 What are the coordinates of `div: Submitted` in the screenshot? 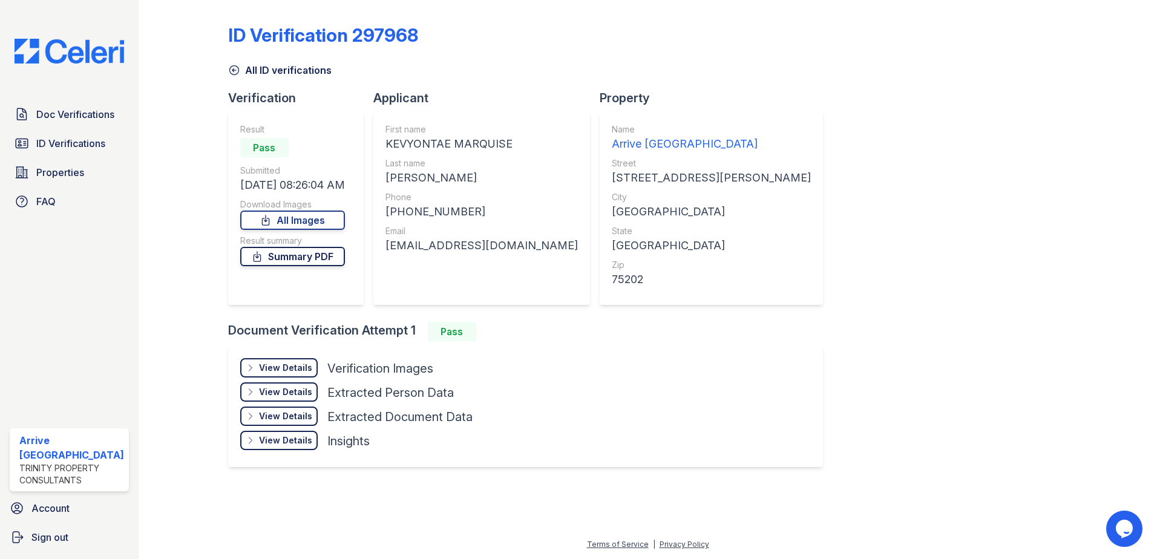 It's located at (292, 171).